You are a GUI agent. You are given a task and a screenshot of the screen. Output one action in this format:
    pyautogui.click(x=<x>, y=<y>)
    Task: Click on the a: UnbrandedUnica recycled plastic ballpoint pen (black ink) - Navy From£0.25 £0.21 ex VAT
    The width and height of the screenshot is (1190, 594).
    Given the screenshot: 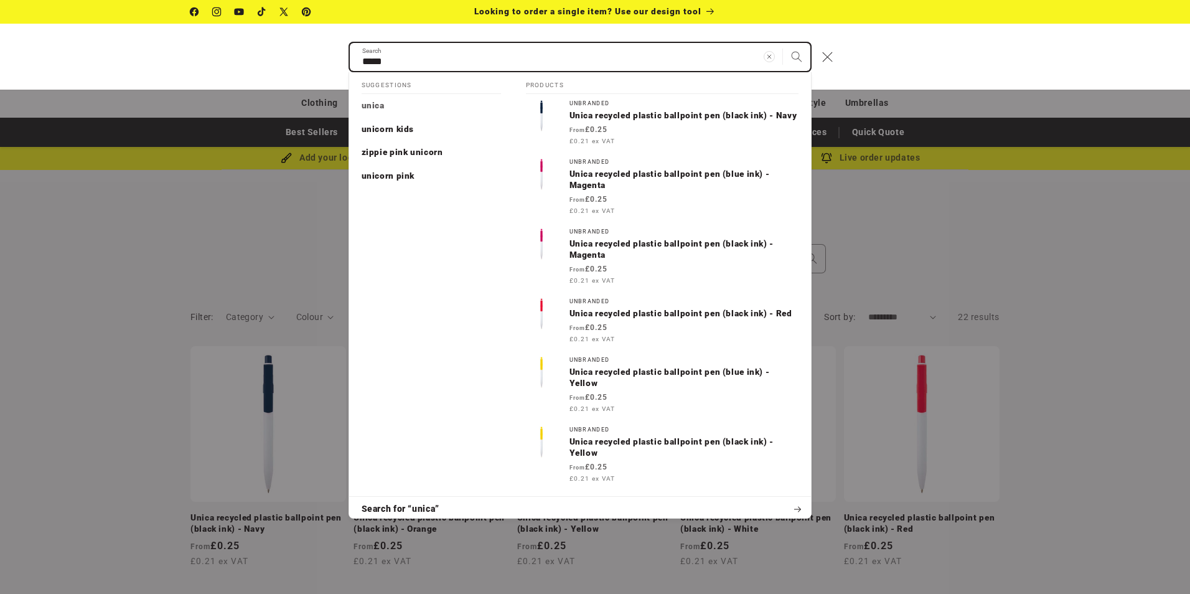 What is the action you would take?
    pyautogui.click(x=662, y=123)
    